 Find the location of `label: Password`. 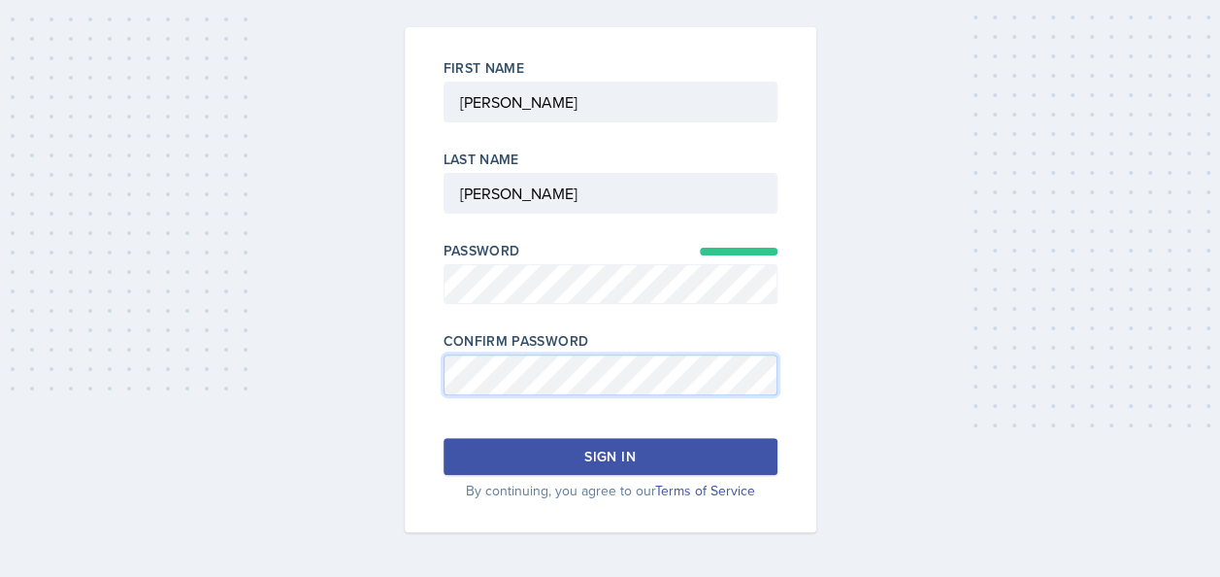

label: Password is located at coordinates (482, 250).